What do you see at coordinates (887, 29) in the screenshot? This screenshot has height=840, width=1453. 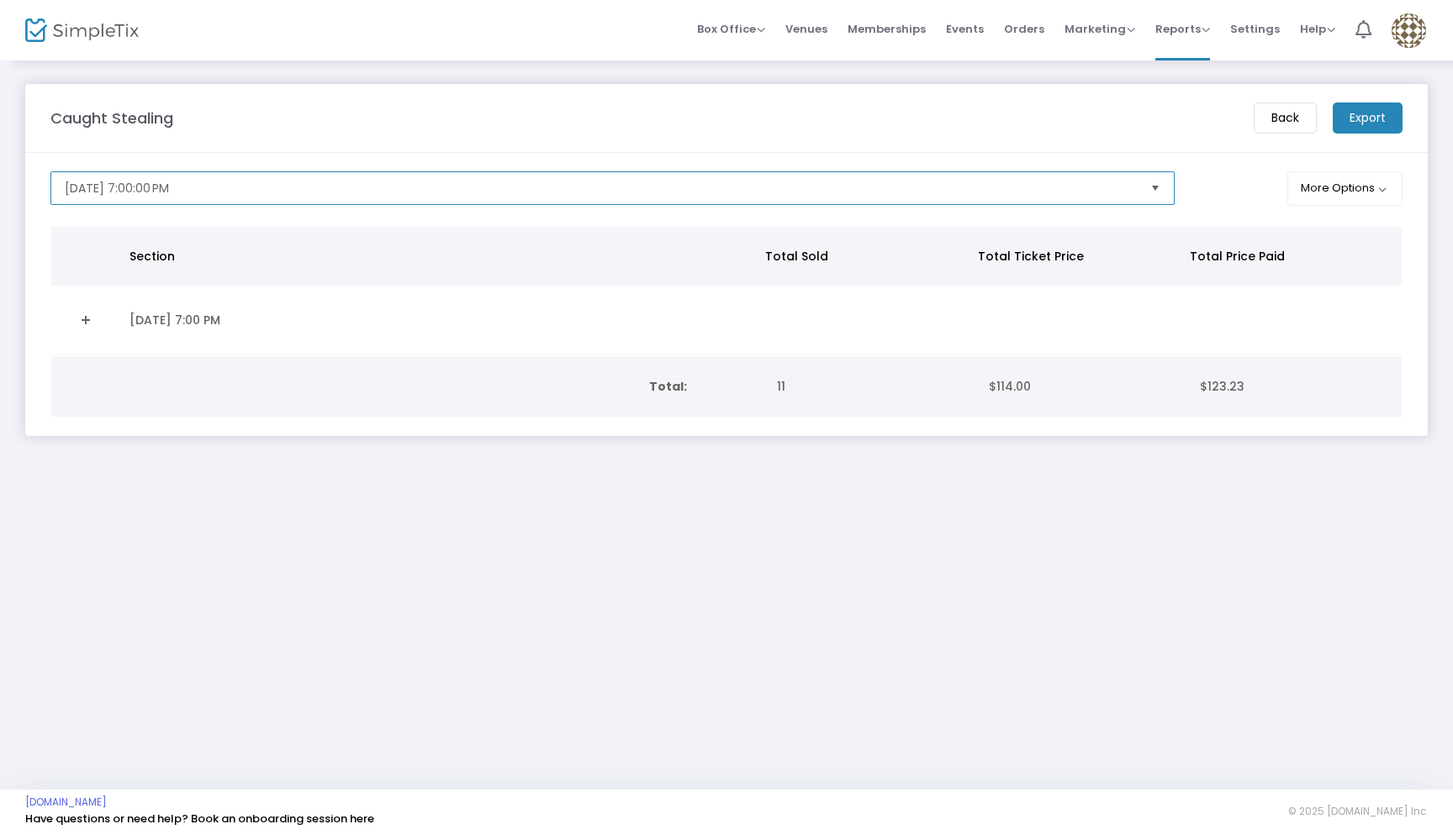 I see `span: Memberships` at bounding box center [887, 29].